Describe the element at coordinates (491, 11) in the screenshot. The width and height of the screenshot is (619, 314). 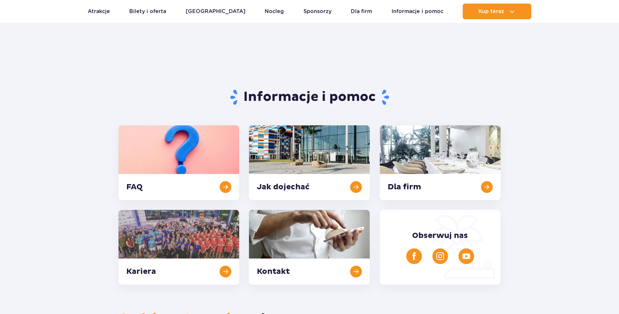
I see `span: Kup teraz` at that location.